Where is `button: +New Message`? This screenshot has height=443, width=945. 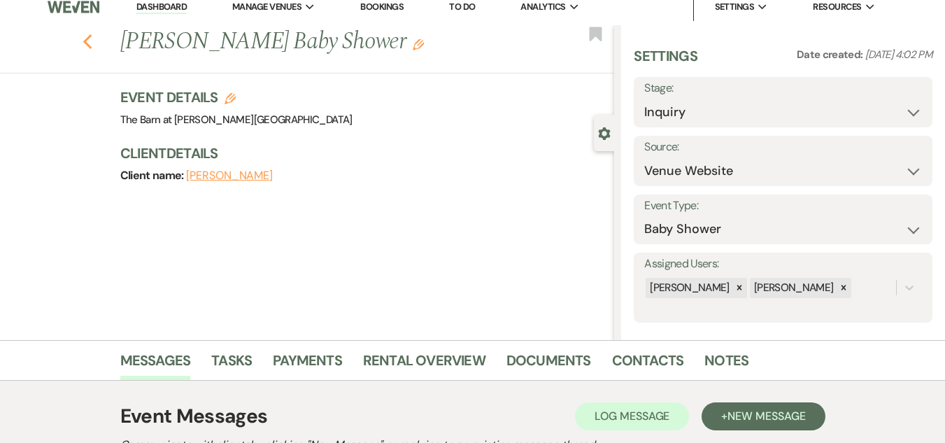
button: +New Message is located at coordinates (763, 416).